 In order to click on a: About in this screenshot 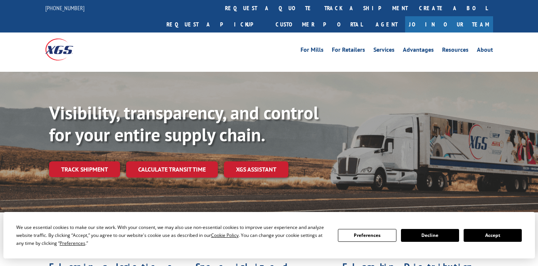, I will do `click(485, 51)`.